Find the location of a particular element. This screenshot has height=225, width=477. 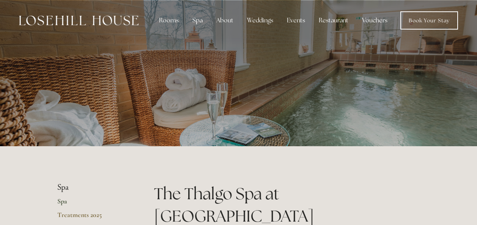

a: Vouchers is located at coordinates (374, 20).